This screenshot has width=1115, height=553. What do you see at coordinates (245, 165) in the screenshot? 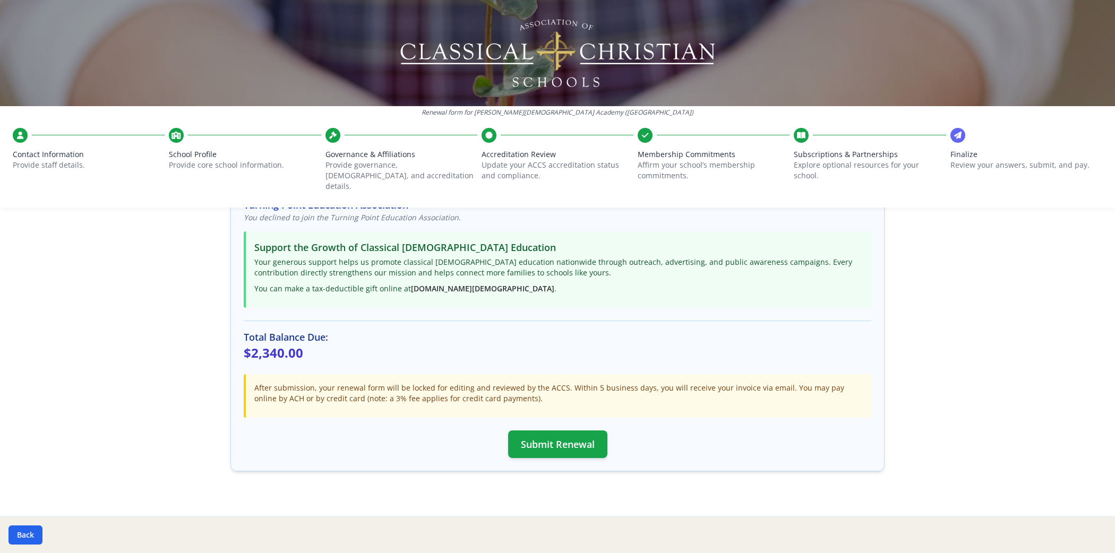
I see `p: Provide core school information.` at bounding box center [245, 165].